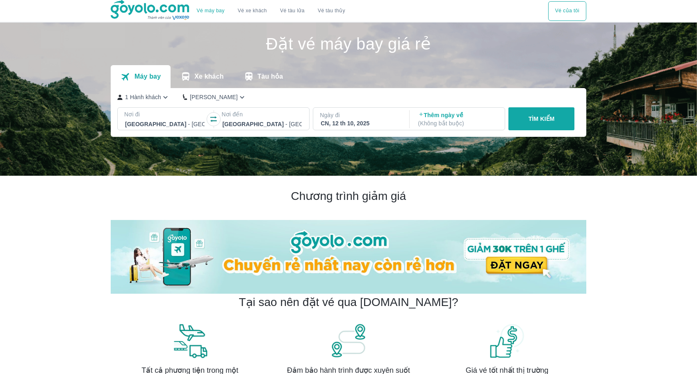 This screenshot has width=697, height=374. I want to click on button: TÌM KIẾM, so click(541, 119).